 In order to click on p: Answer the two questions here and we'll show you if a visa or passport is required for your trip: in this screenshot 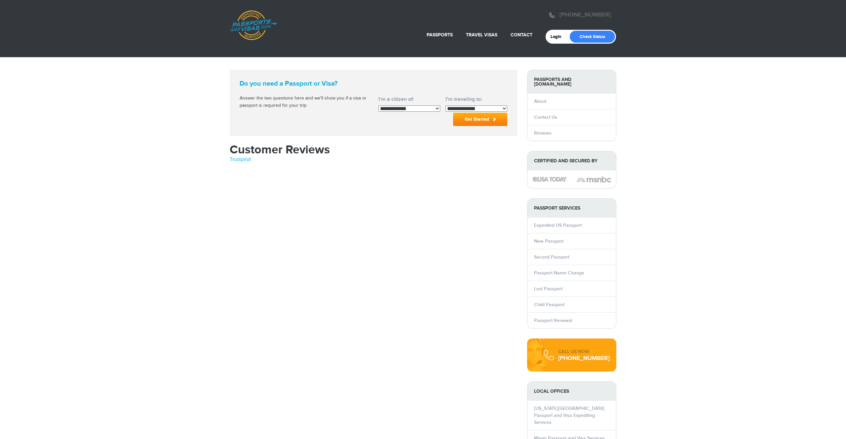, I will do `click(304, 102)`.